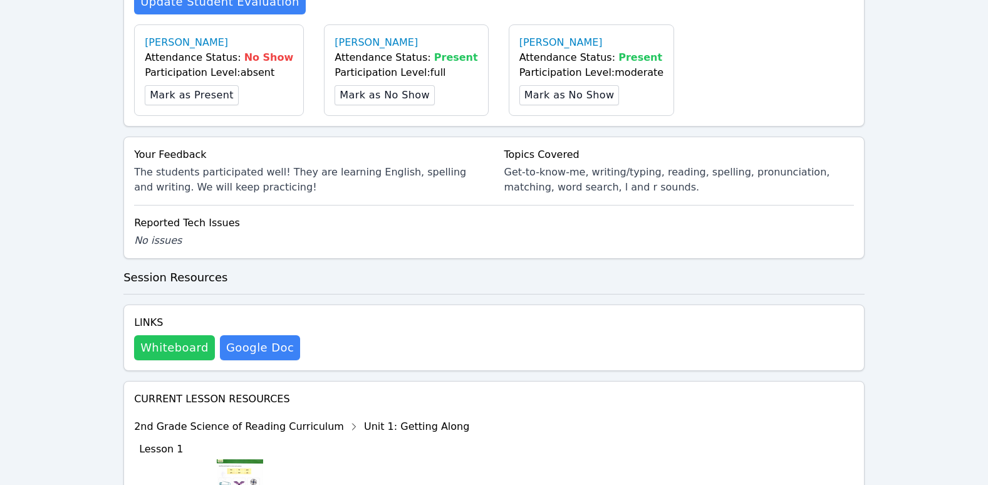 The height and width of the screenshot is (485, 988). What do you see at coordinates (679, 180) in the screenshot?
I see `div: Get-to-know-me, writing/typing, reading, spelling, pronunciation, matching, word search, l and r ...` at bounding box center [679, 180].